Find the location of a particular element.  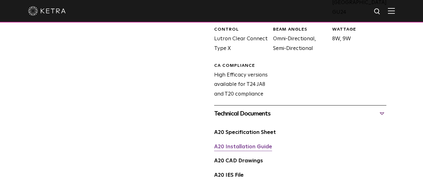

a: A20 IES File is located at coordinates (229, 176).